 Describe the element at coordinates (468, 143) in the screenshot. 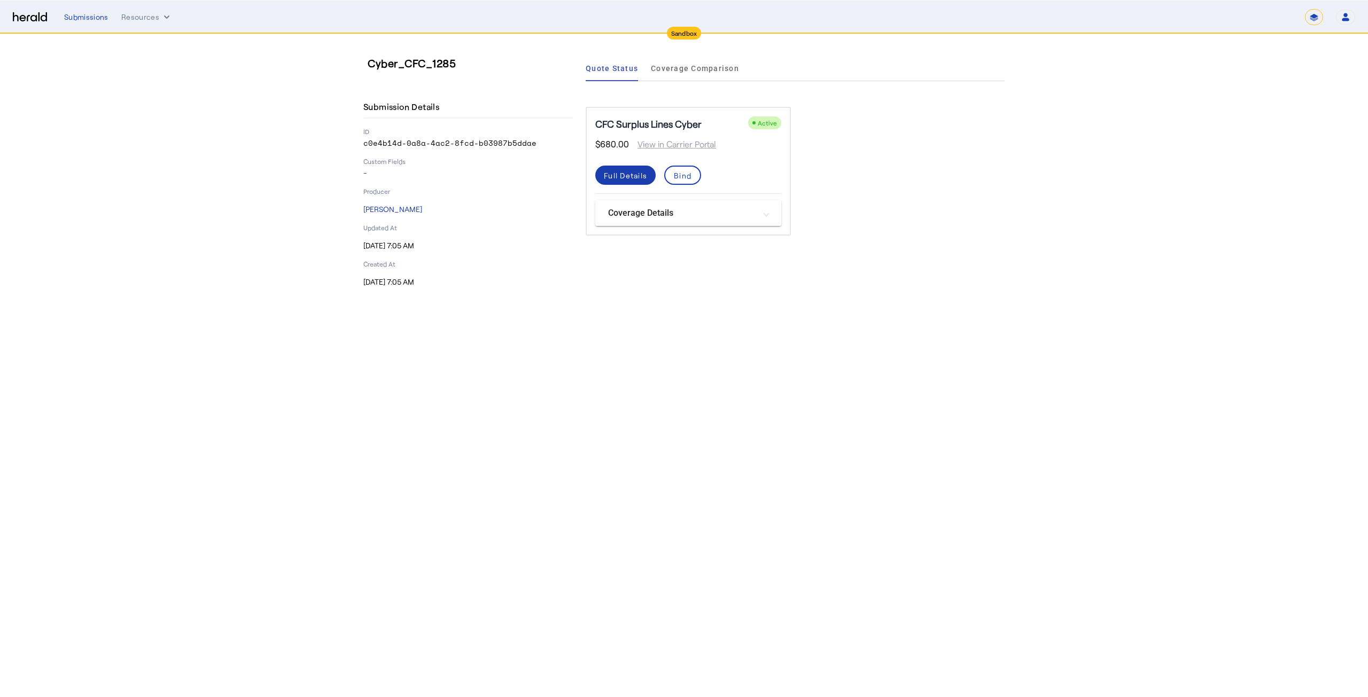

I see `p: c0e4b14d-0a8a-4ac2-8fcd-b03987b5ddae` at that location.